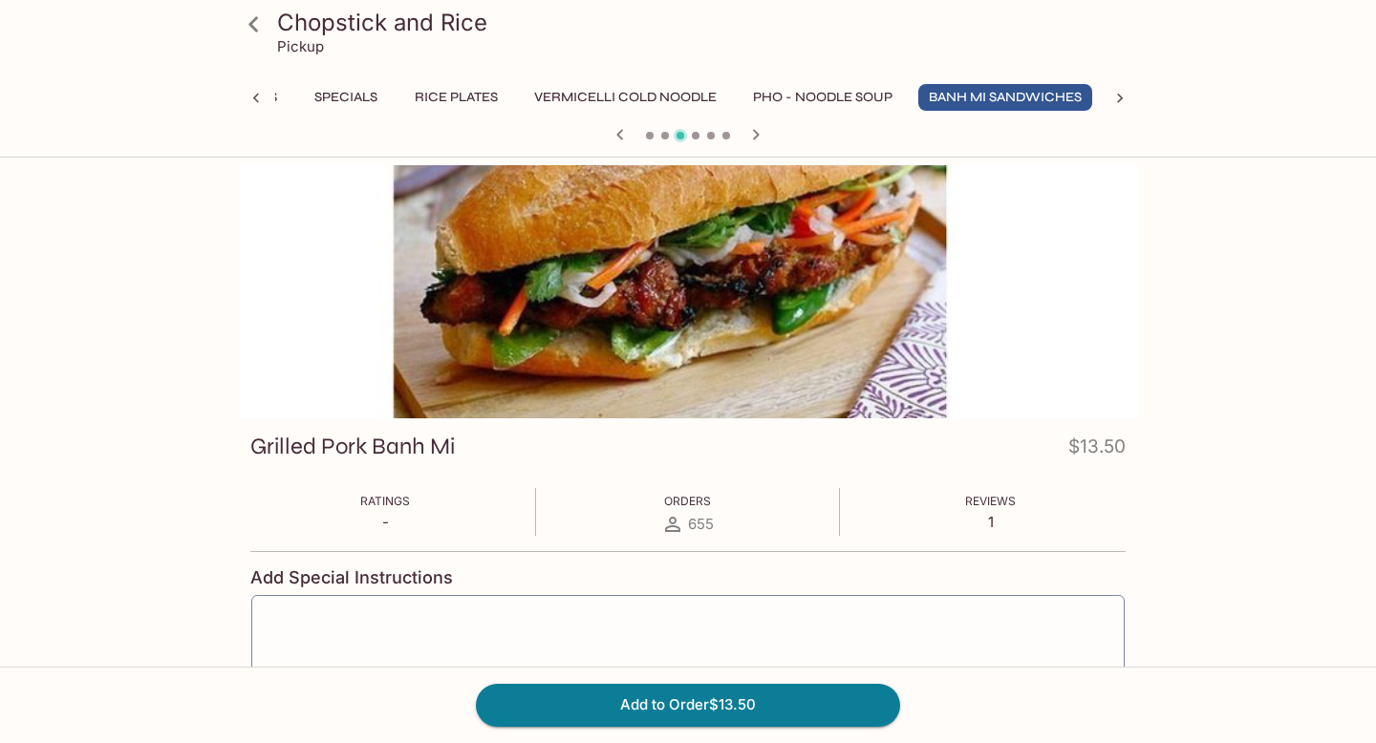  What do you see at coordinates (688, 705) in the screenshot?
I see `button: Add to Order$13.50` at bounding box center [688, 705].